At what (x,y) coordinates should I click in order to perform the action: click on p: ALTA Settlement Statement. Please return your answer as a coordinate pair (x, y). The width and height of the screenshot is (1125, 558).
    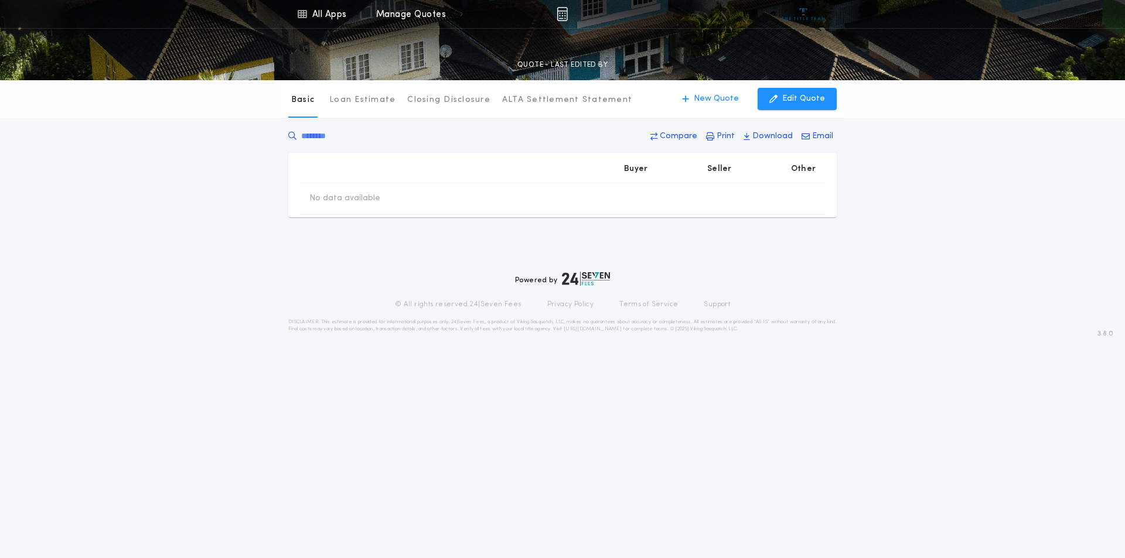
    Looking at the image, I should click on (567, 100).